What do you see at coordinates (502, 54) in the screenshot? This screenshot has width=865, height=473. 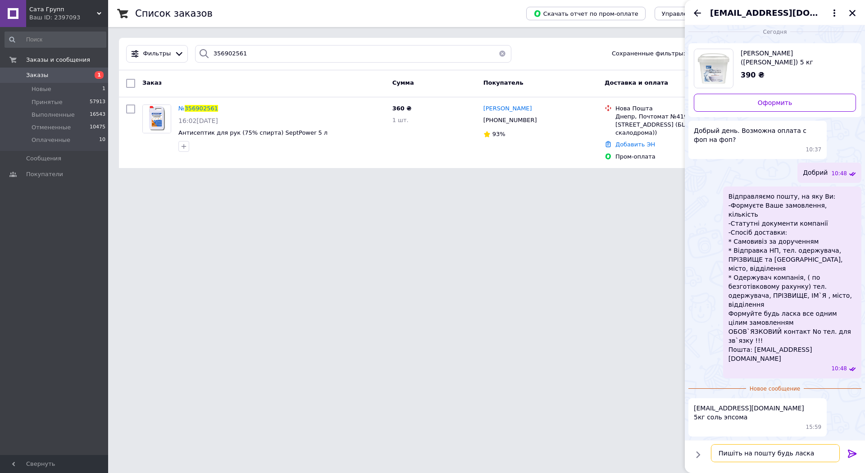 I see `button: Очистить` at bounding box center [502, 54].